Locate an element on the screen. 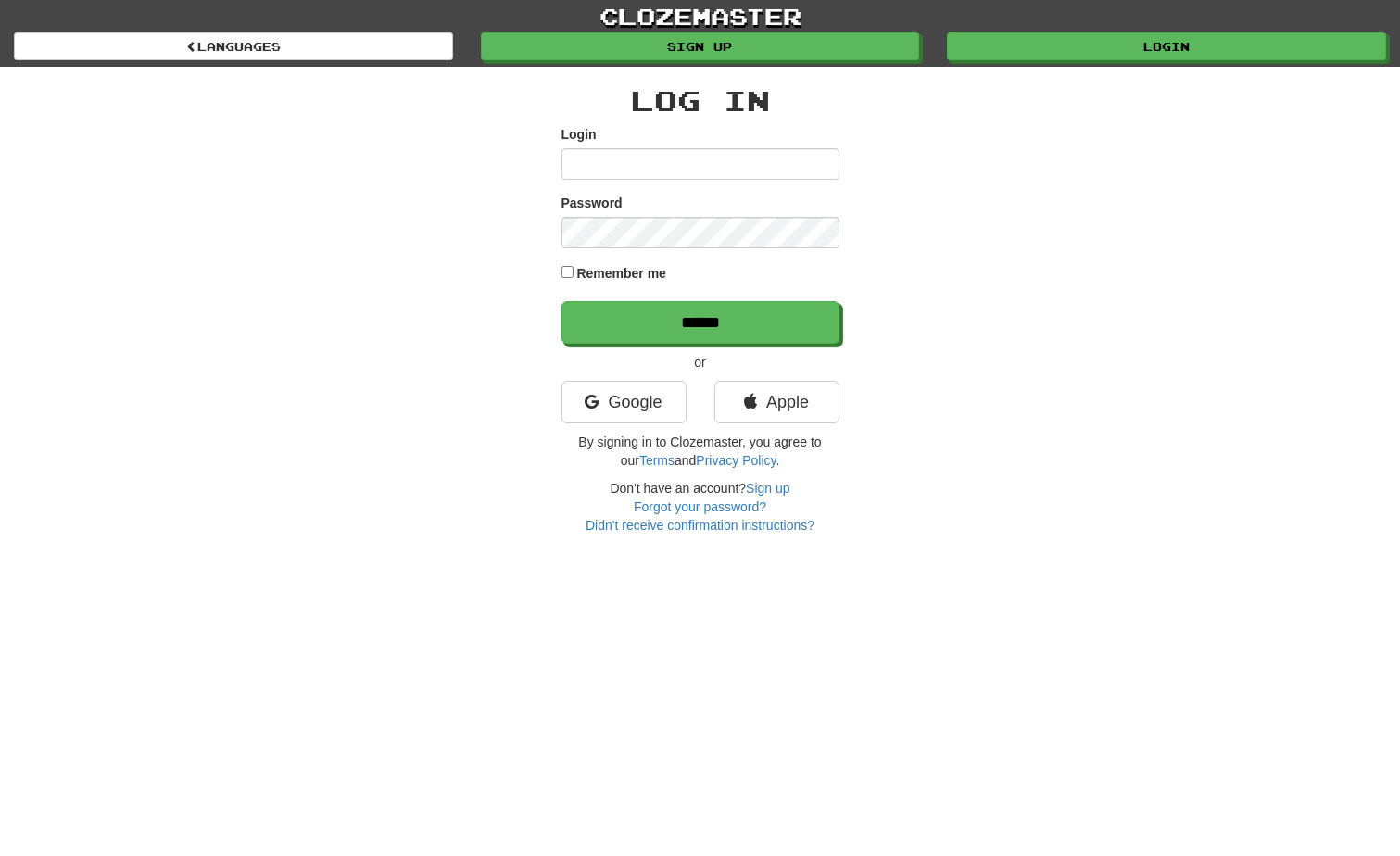 The width and height of the screenshot is (1400, 856). div: Don't have an account? is located at coordinates (700, 507).